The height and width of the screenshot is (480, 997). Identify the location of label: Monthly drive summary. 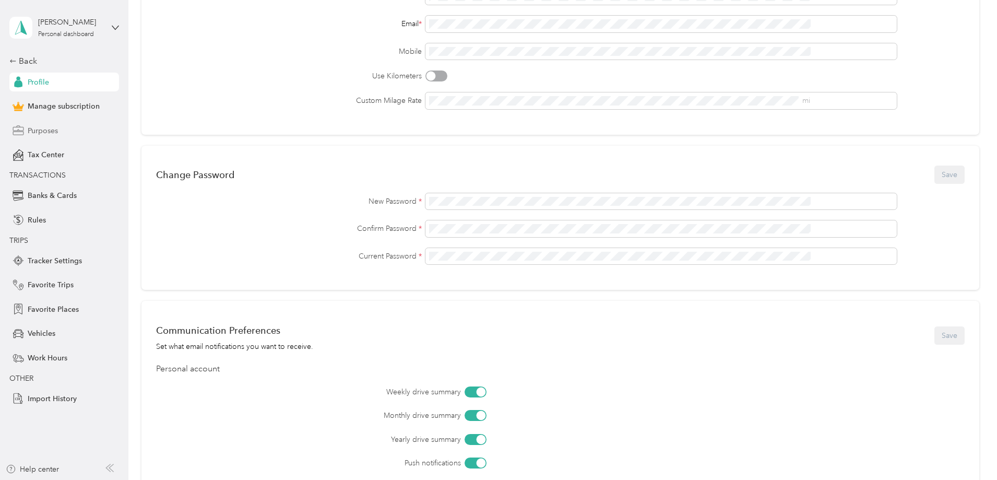
(338, 415).